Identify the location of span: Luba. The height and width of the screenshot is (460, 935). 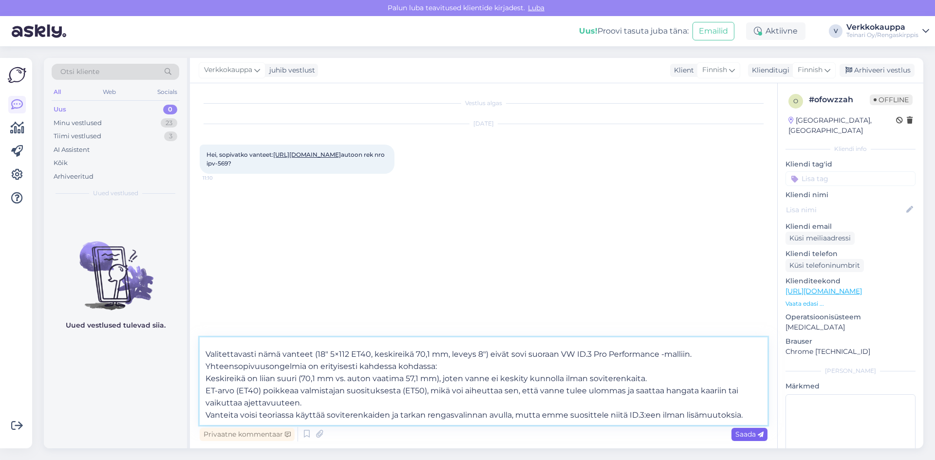
(536, 8).